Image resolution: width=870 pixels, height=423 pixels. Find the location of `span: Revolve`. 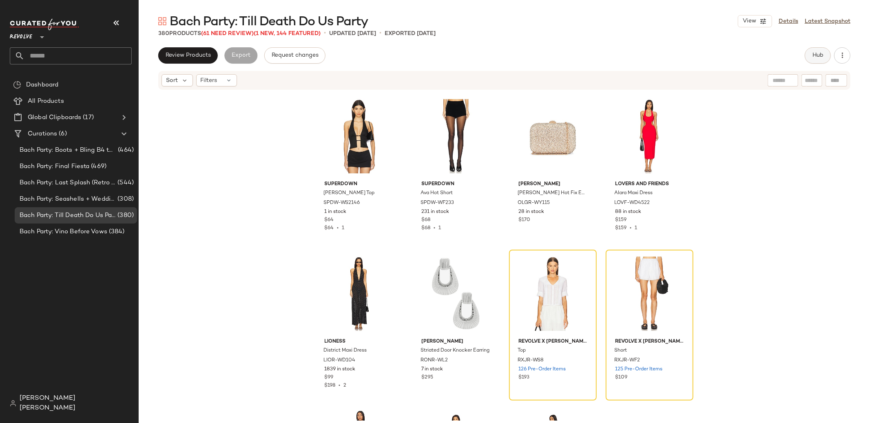

span: Revolve is located at coordinates (21, 35).